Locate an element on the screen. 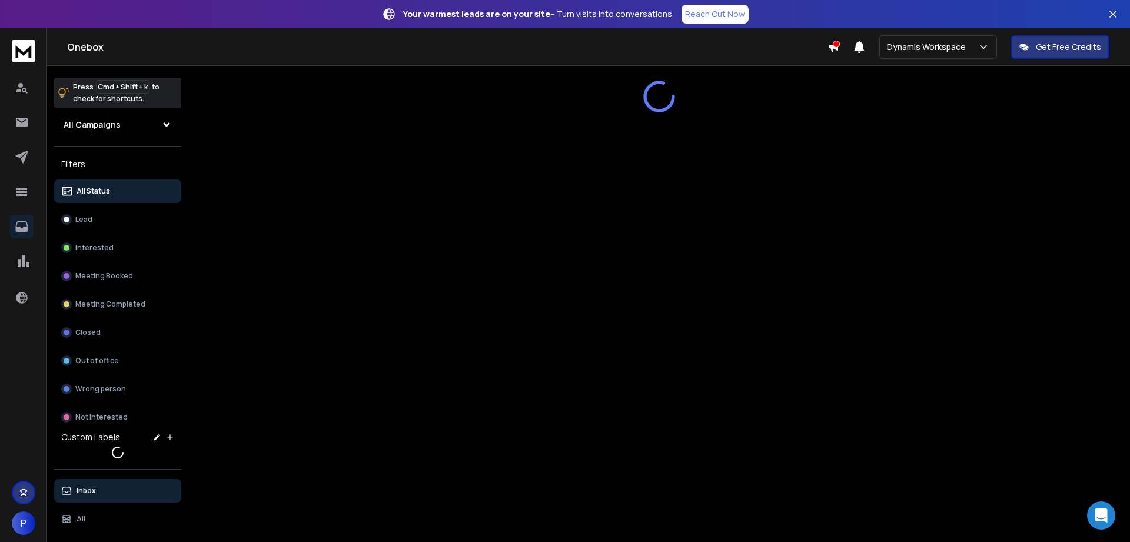  a: Reach Out Now is located at coordinates (715, 14).